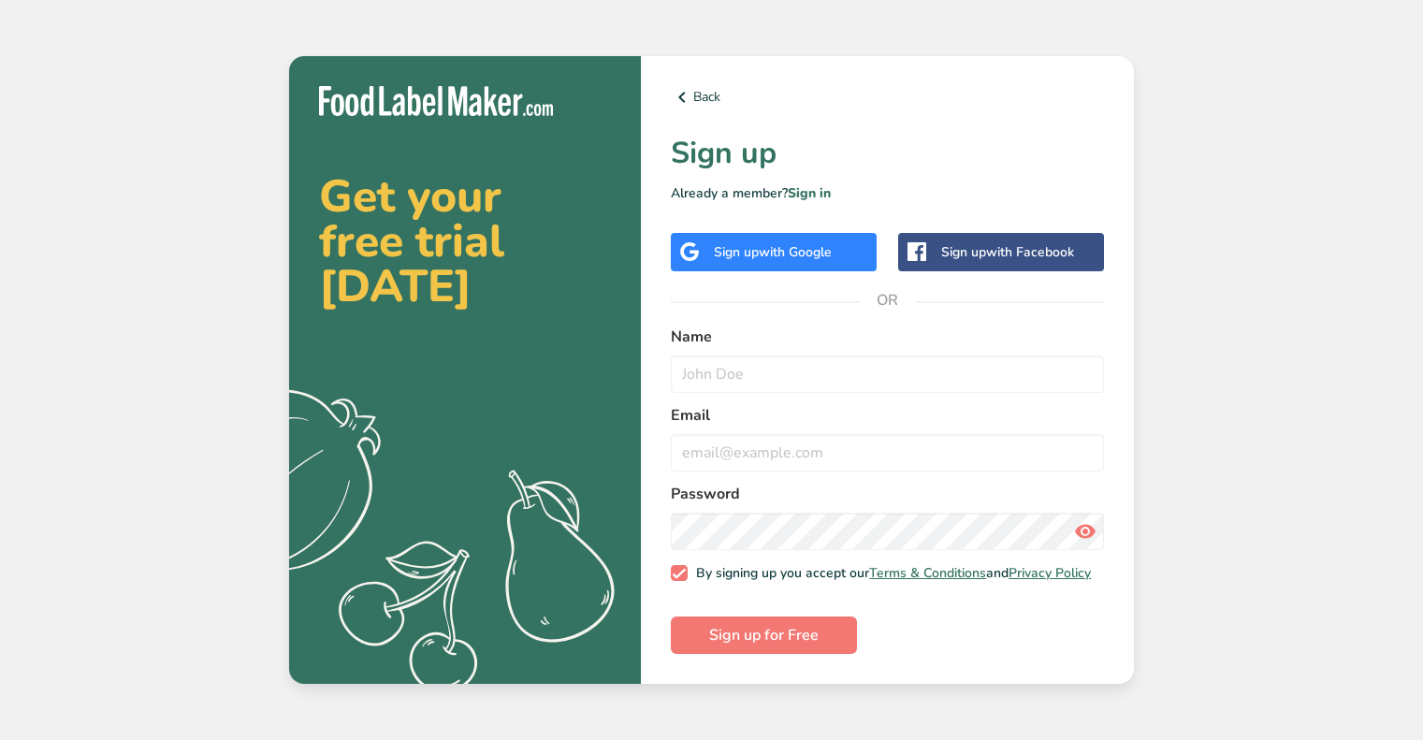 This screenshot has height=740, width=1423. Describe the element at coordinates (810, 193) in the screenshot. I see `a: Sign in` at that location.